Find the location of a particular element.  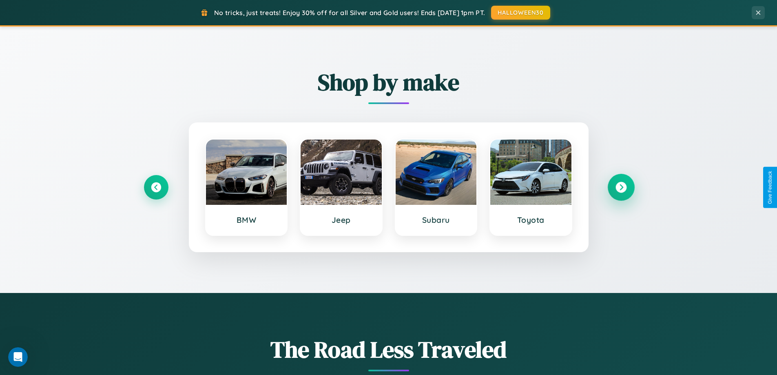

h3: Toyota is located at coordinates (530, 220).